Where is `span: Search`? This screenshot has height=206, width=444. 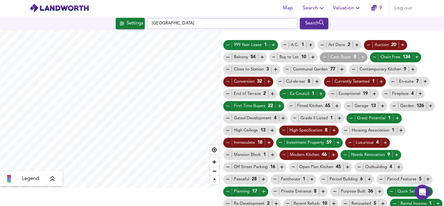
span: Search is located at coordinates (314, 8).